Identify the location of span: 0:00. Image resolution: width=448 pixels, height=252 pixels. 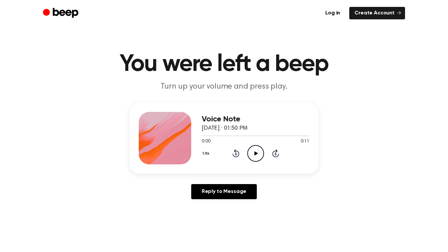
(206, 141).